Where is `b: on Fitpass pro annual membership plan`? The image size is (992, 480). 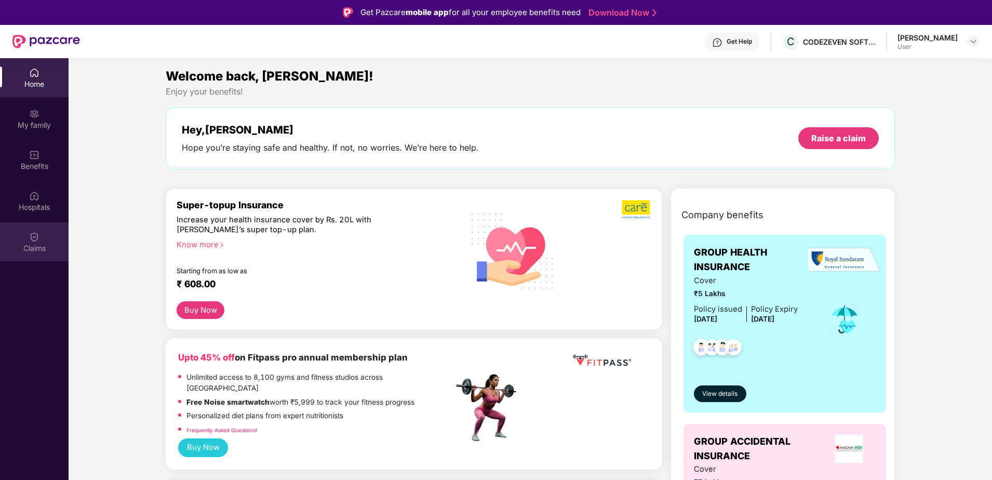 b: on Fitpass pro annual membership plan is located at coordinates (293, 357).